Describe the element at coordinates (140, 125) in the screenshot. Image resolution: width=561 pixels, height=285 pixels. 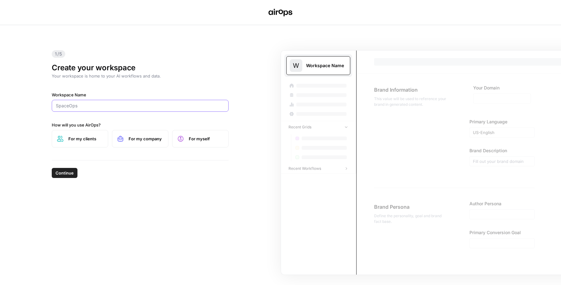
I see `label: How will you use AirOps?` at that location.